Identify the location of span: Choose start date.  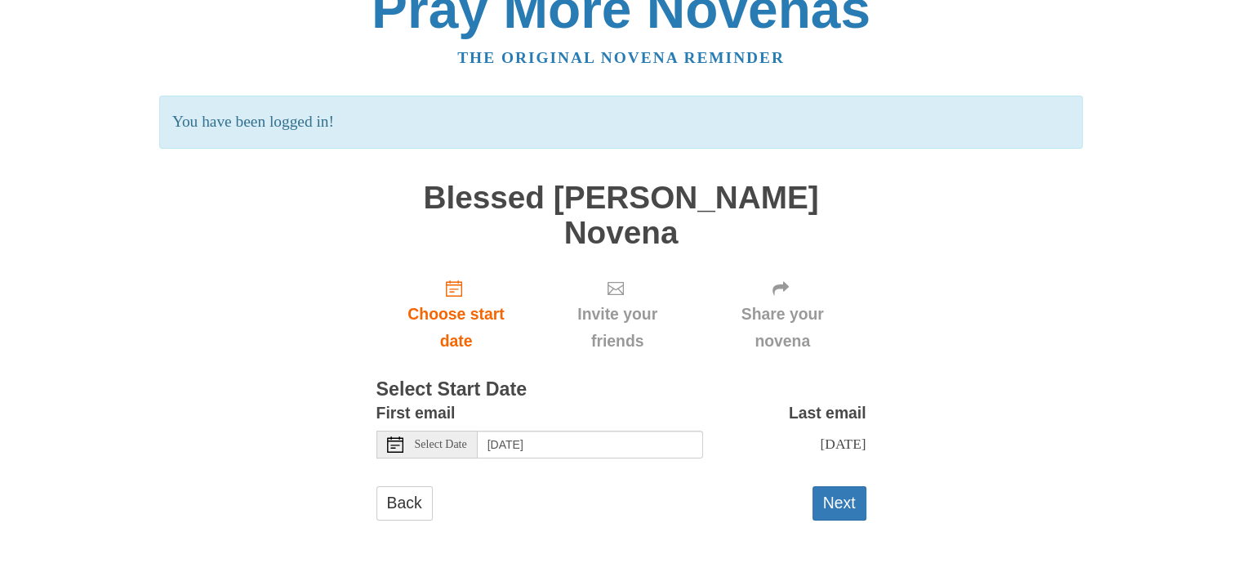
(457, 327).